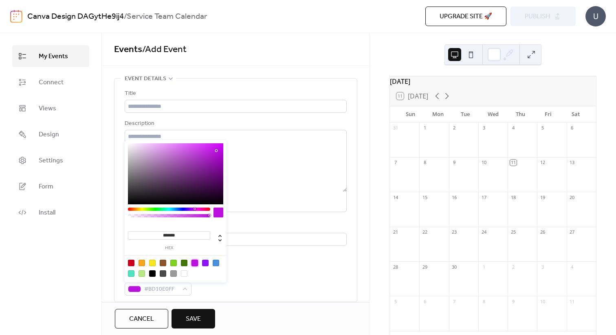  What do you see at coordinates (163, 263) in the screenshot?
I see `div: #8B572A` at bounding box center [163, 263].